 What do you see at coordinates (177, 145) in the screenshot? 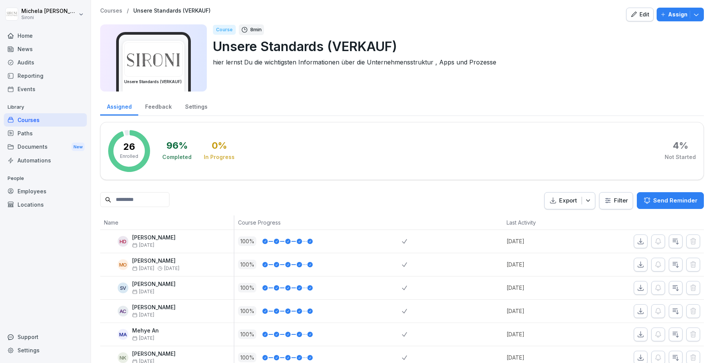
I see `div: 96 %` at bounding box center [177, 145].